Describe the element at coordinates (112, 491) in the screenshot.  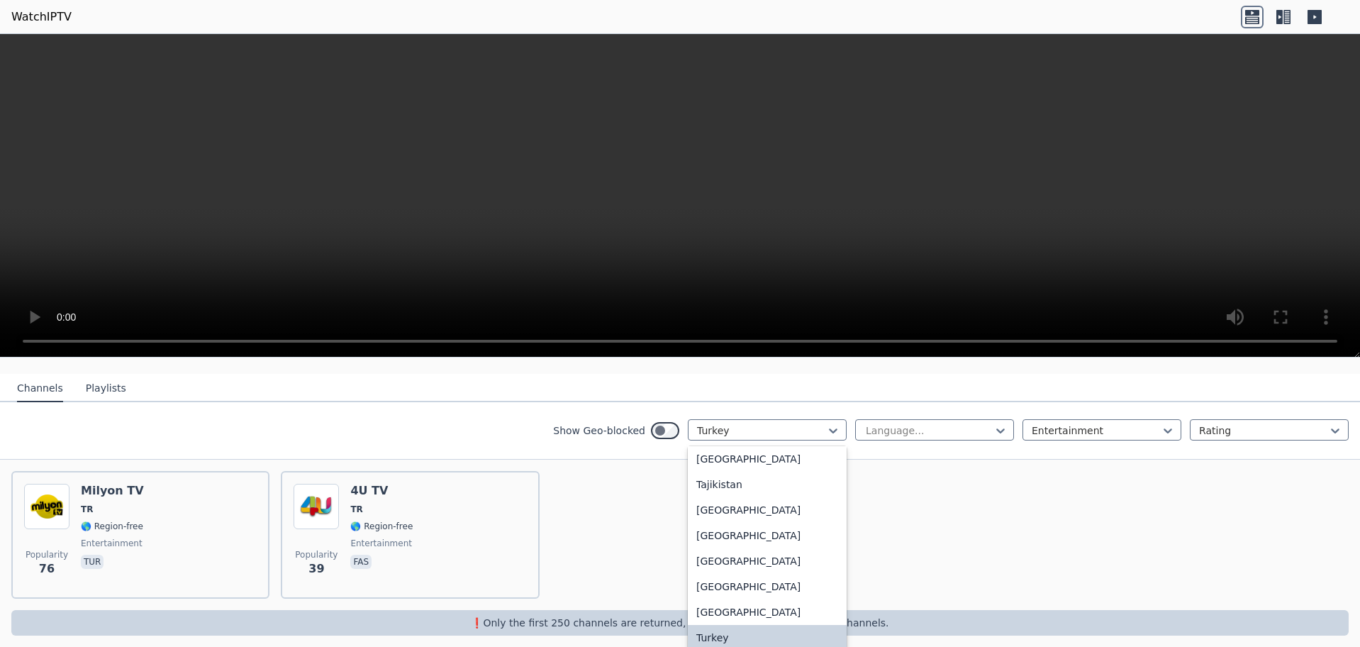
I see `h6: Milyon TV` at that location.